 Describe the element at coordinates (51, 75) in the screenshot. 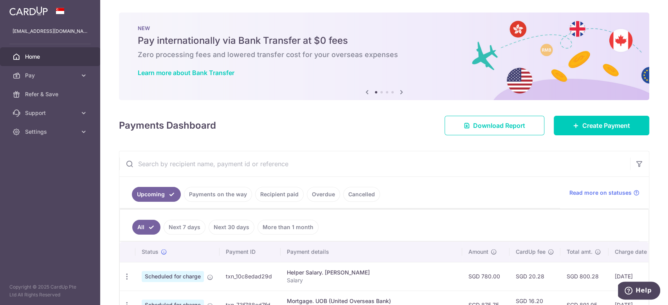

I see `span: Pay` at that location.